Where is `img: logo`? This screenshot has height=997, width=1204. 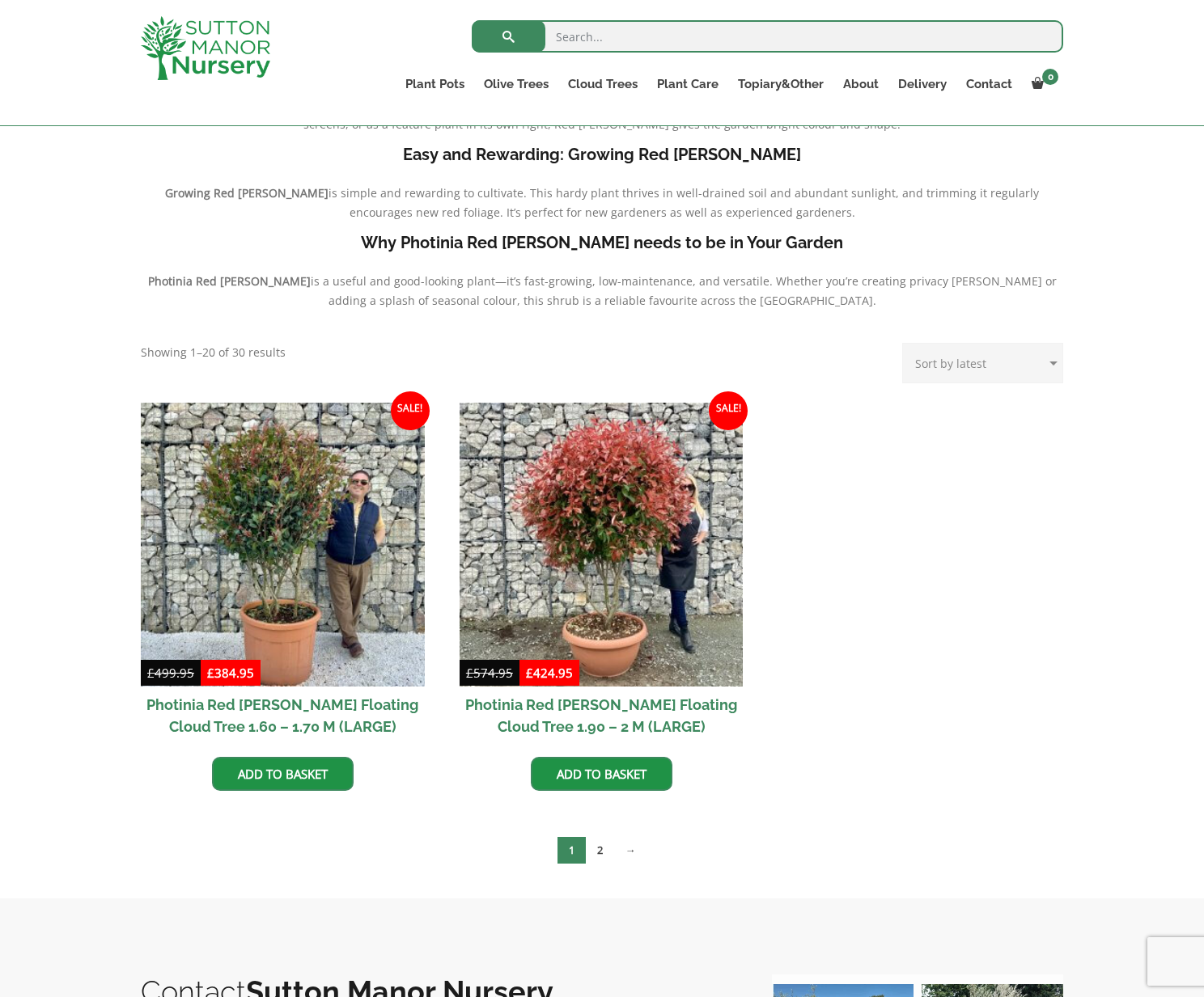 img: logo is located at coordinates (206, 48).